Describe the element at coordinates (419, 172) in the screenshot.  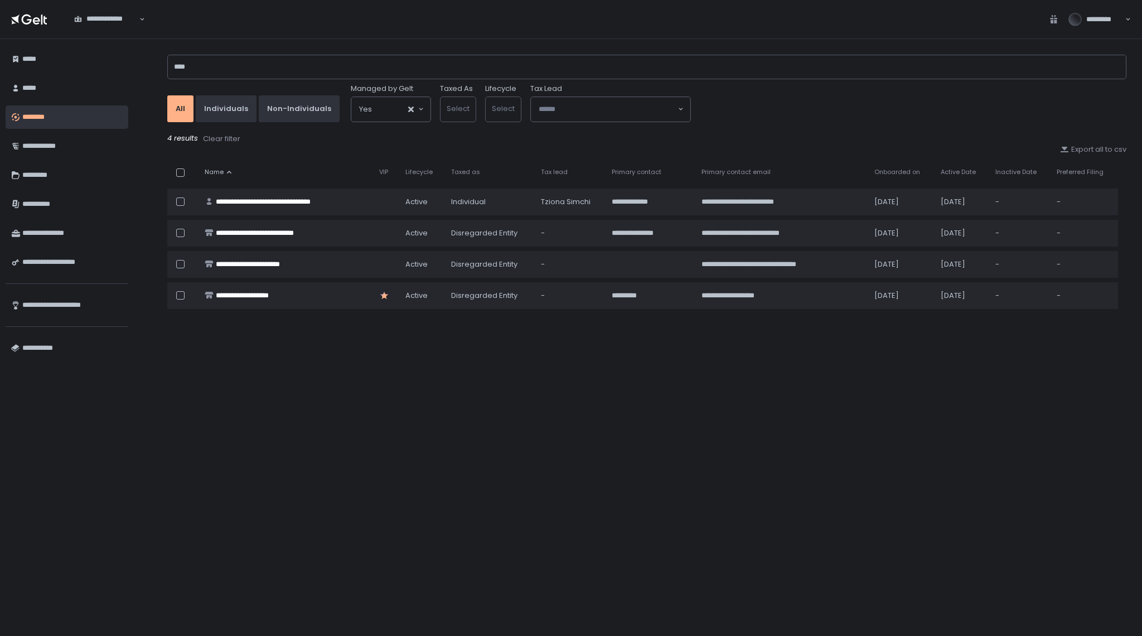
I see `span: Lifecycle` at that location.